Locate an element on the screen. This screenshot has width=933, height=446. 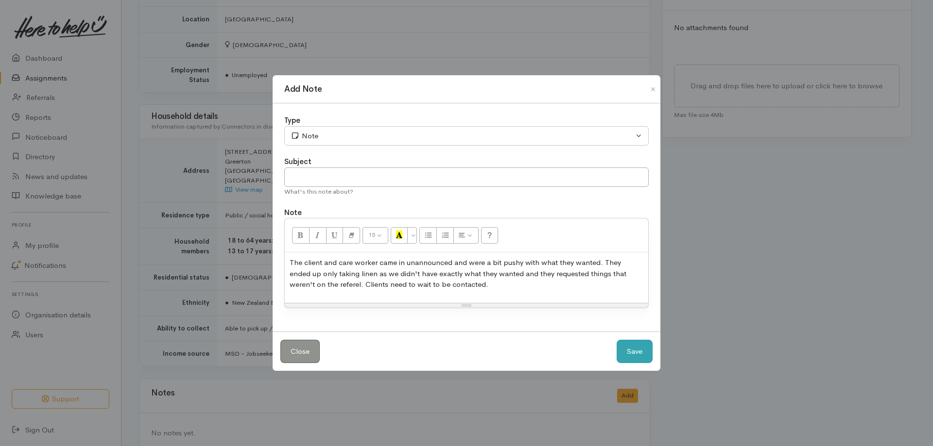
button: Save is located at coordinates (634, 352).